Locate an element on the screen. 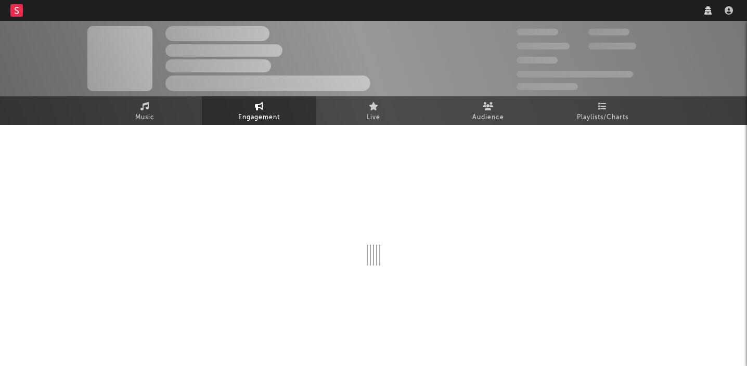 This screenshot has height=366, width=747. span: 50,000,000 is located at coordinates (543, 46).